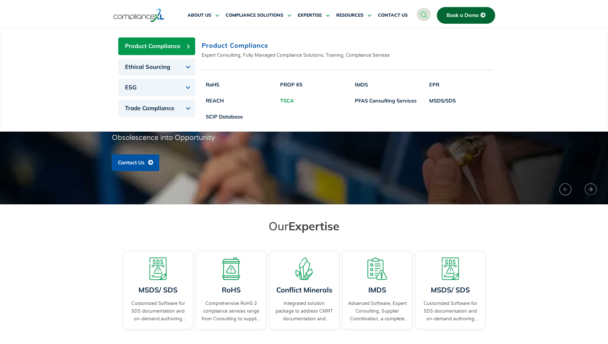 This screenshot has width=608, height=344. What do you see at coordinates (139, 15) in the screenshot?
I see `img: logo-one.svg` at bounding box center [139, 15].